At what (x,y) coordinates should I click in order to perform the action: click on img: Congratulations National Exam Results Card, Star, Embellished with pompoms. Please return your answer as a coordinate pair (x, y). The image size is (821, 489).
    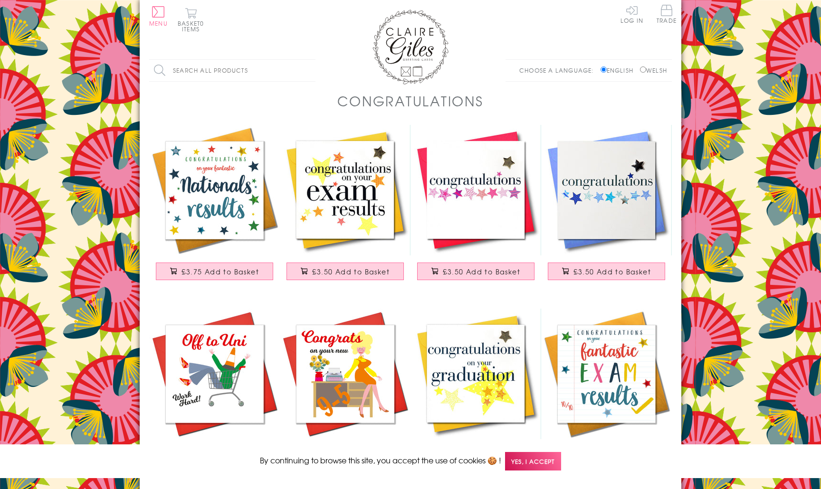
    Looking at the image, I should click on (214, 190).